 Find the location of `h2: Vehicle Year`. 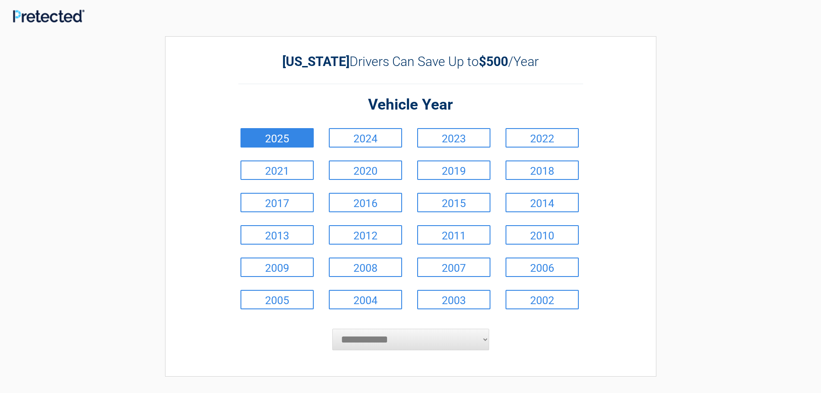

h2: Vehicle Year is located at coordinates (411, 105).